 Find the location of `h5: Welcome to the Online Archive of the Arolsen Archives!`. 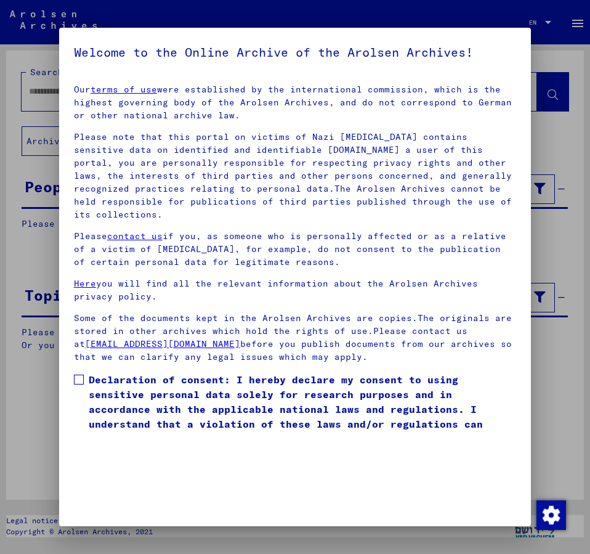

h5: Welcome to the Online Archive of the Arolsen Archives! is located at coordinates (295, 52).